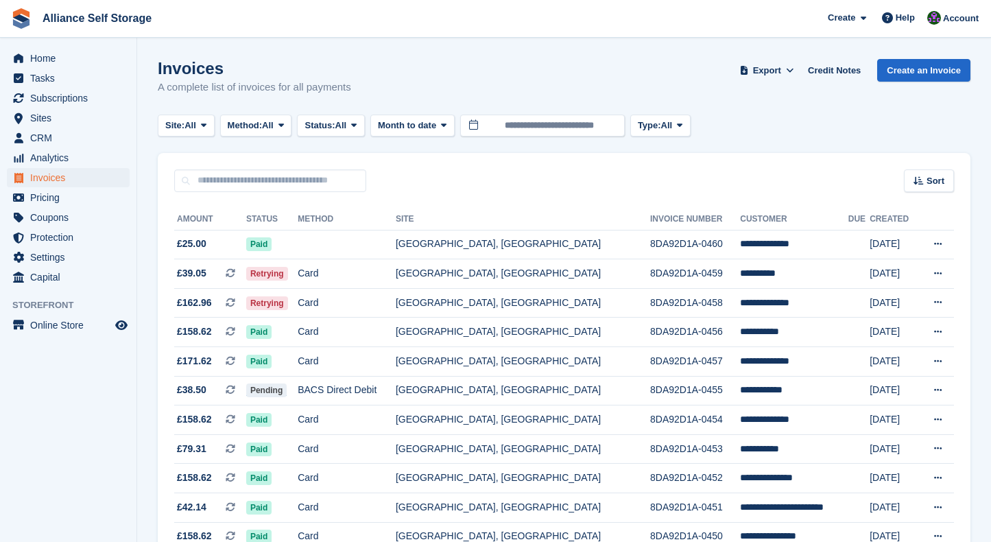 The width and height of the screenshot is (991, 542). Describe the element at coordinates (71, 237) in the screenshot. I see `span: Protection` at that location.